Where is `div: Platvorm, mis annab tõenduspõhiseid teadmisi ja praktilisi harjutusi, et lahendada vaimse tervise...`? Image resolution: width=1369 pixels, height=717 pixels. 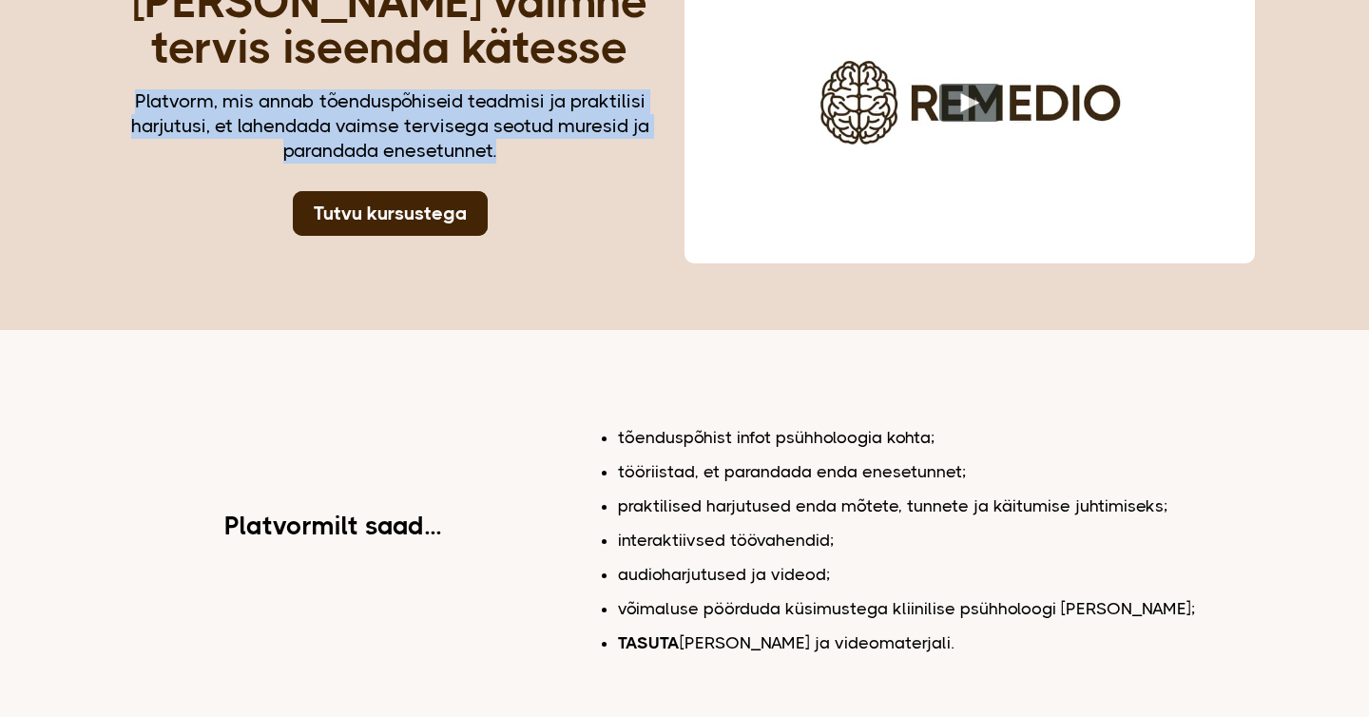
div: Platvorm, mis annab tõenduspõhiseid teadmisi ja praktilisi harjutusi, et lahendada vaimse tervise... is located at coordinates (390, 126).